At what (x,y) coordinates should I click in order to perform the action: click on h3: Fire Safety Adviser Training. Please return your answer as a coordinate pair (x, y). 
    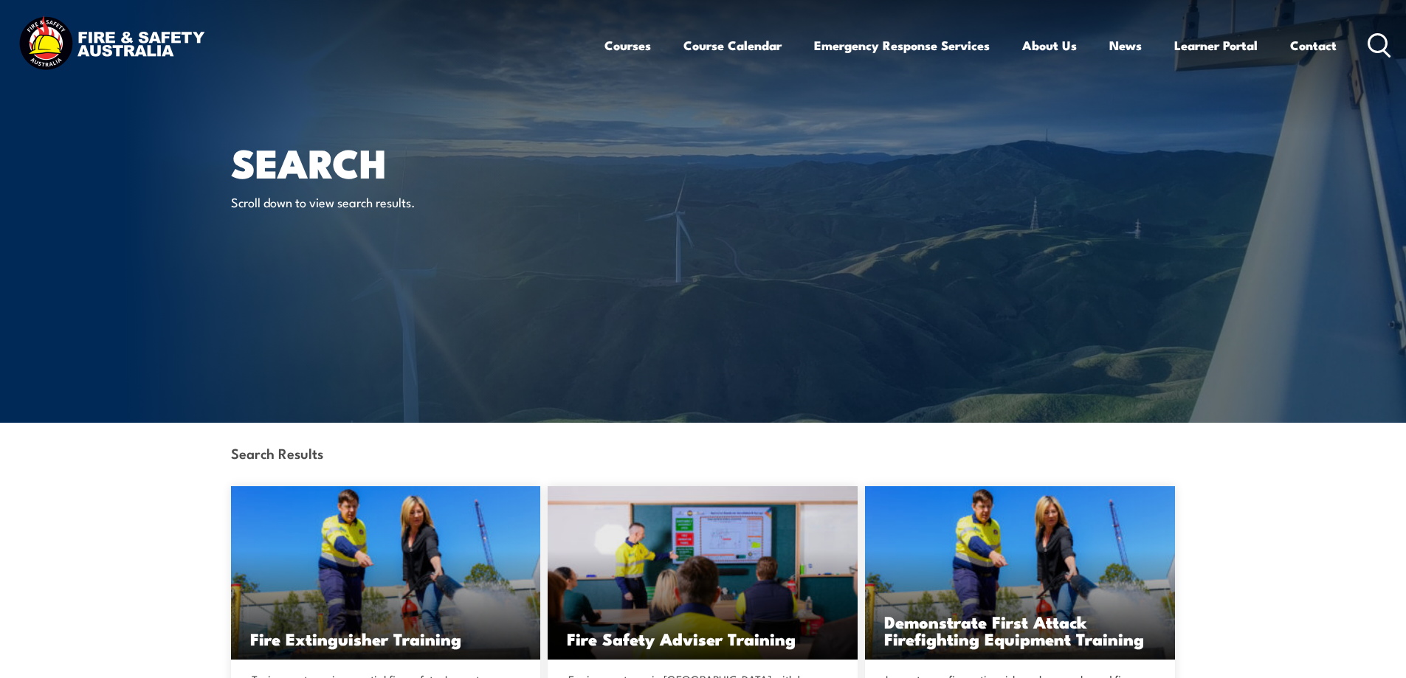
    Looking at the image, I should click on (703, 639).